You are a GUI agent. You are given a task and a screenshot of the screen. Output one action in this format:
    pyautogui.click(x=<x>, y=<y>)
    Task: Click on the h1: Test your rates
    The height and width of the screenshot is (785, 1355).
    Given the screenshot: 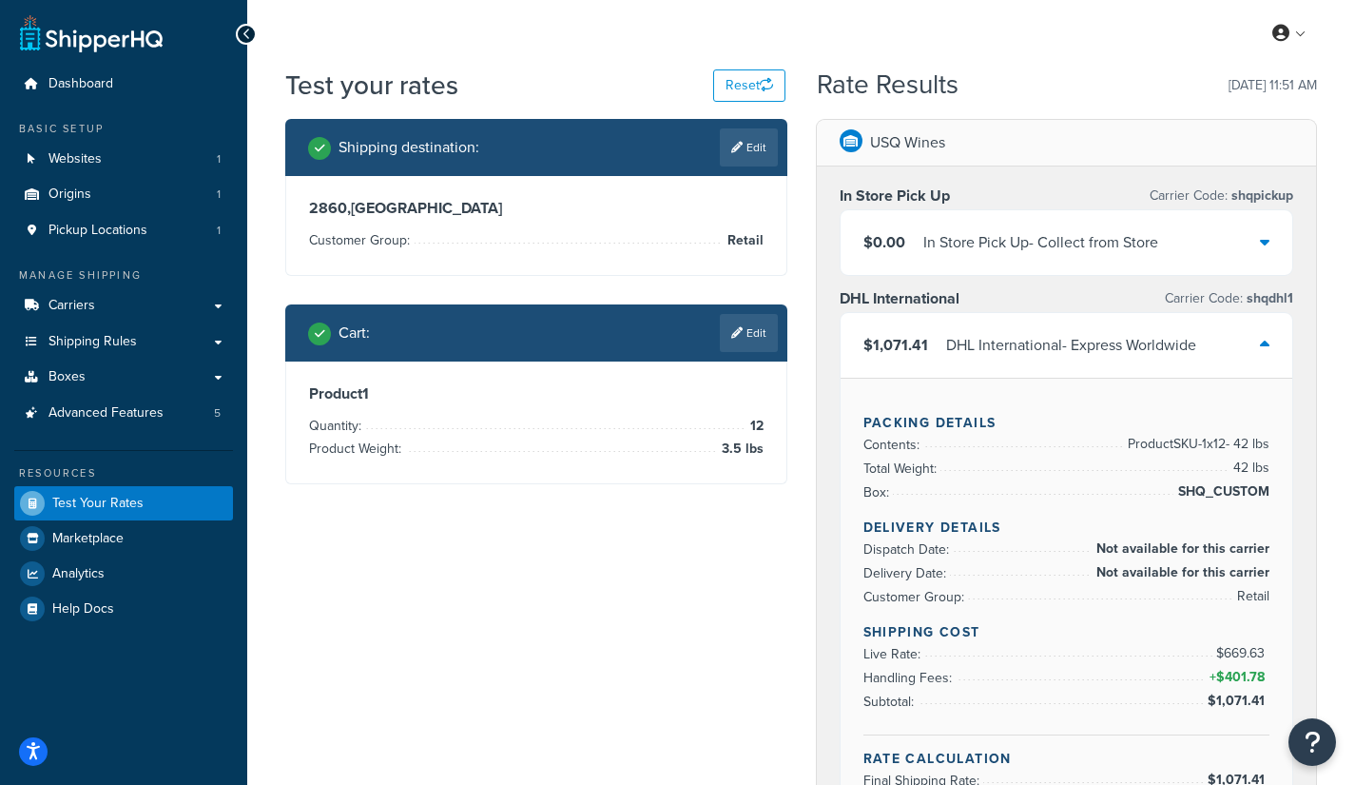 What is the action you would take?
    pyautogui.click(x=372, y=85)
    